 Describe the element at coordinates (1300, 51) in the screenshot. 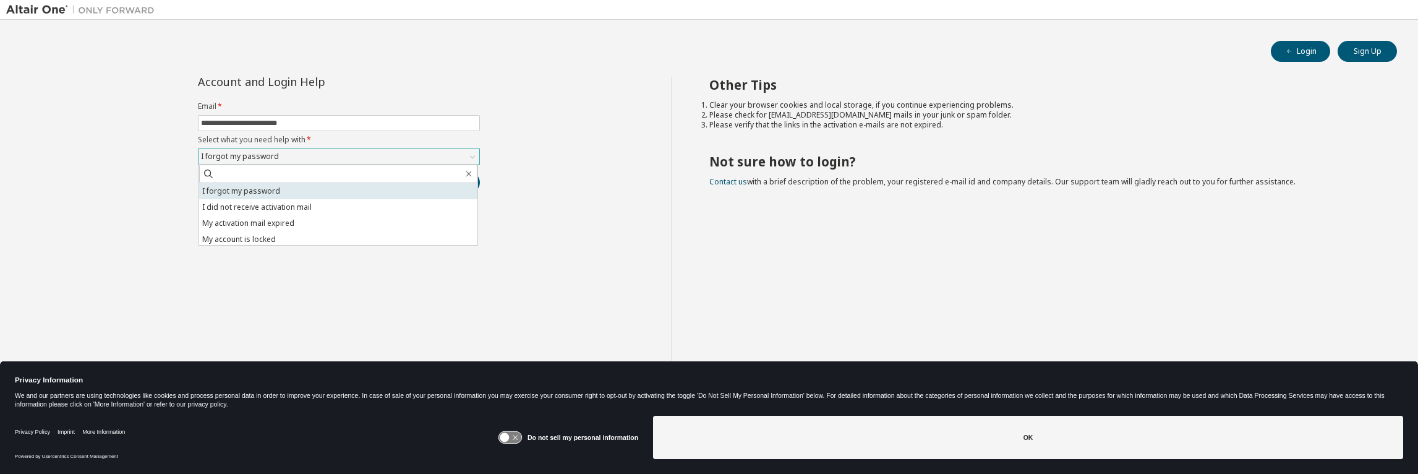

I see `button: Login` at that location.